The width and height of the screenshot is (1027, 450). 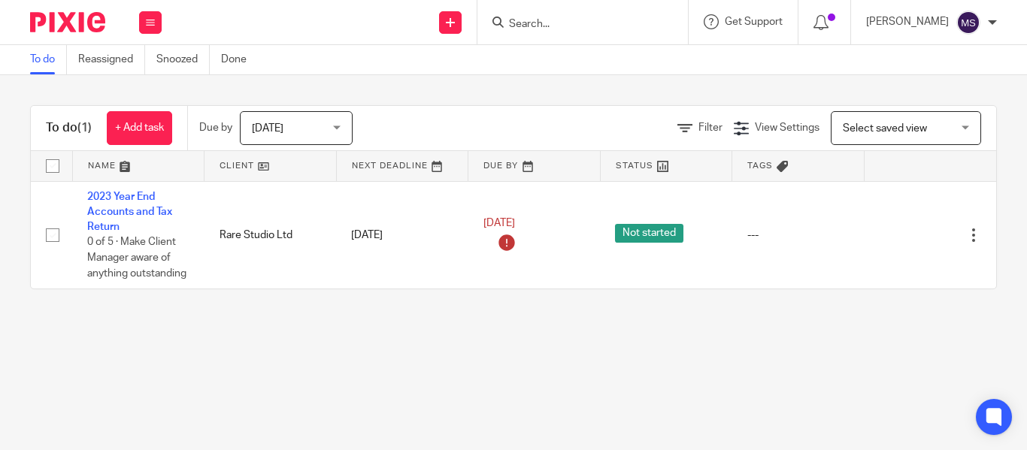 What do you see at coordinates (885, 129) in the screenshot?
I see `span: Select saved view` at bounding box center [885, 129].